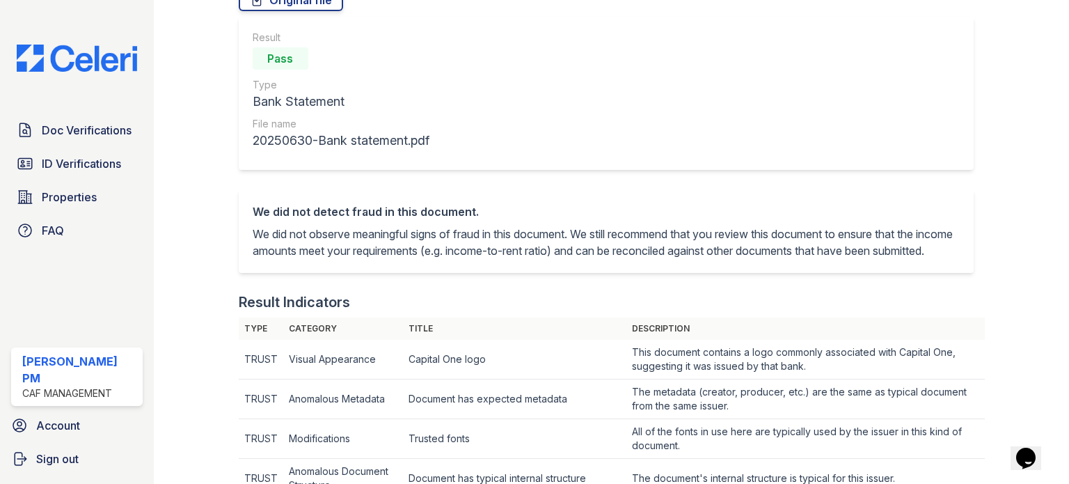  I want to click on a: ID Verifications, so click(77, 164).